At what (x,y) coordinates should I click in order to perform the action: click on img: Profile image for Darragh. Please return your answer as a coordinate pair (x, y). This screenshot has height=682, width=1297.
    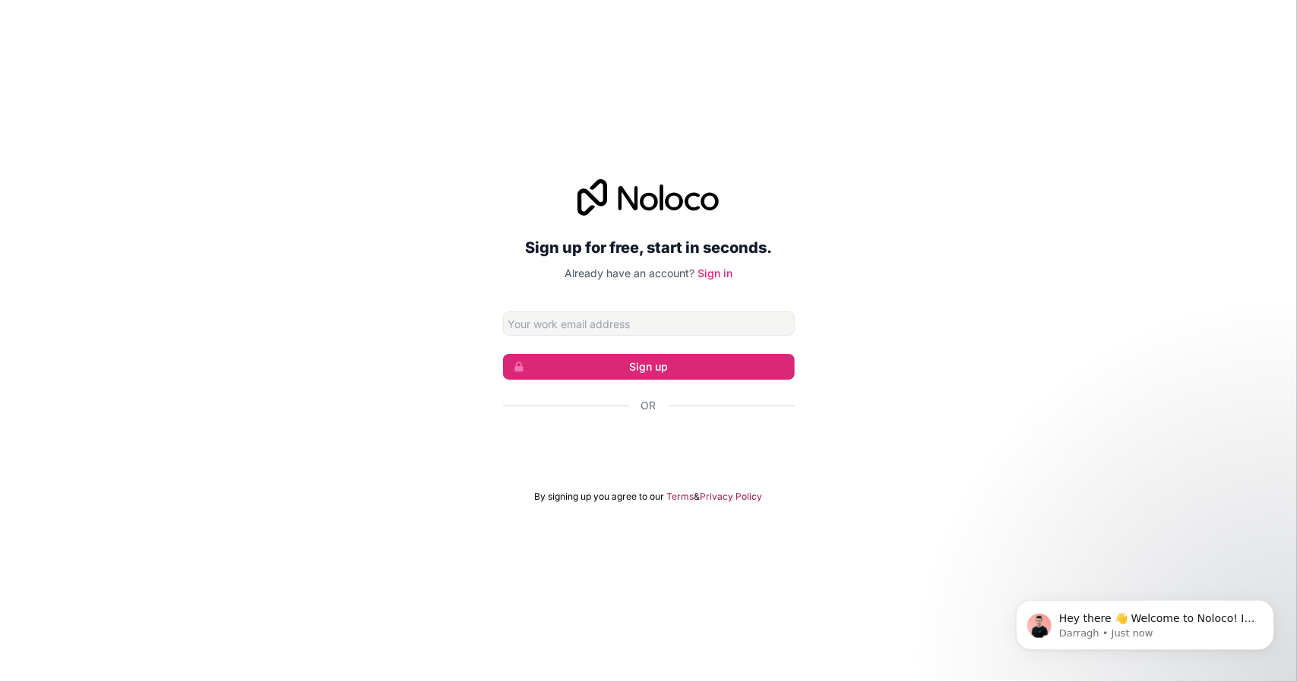
    Looking at the image, I should click on (46, 58).